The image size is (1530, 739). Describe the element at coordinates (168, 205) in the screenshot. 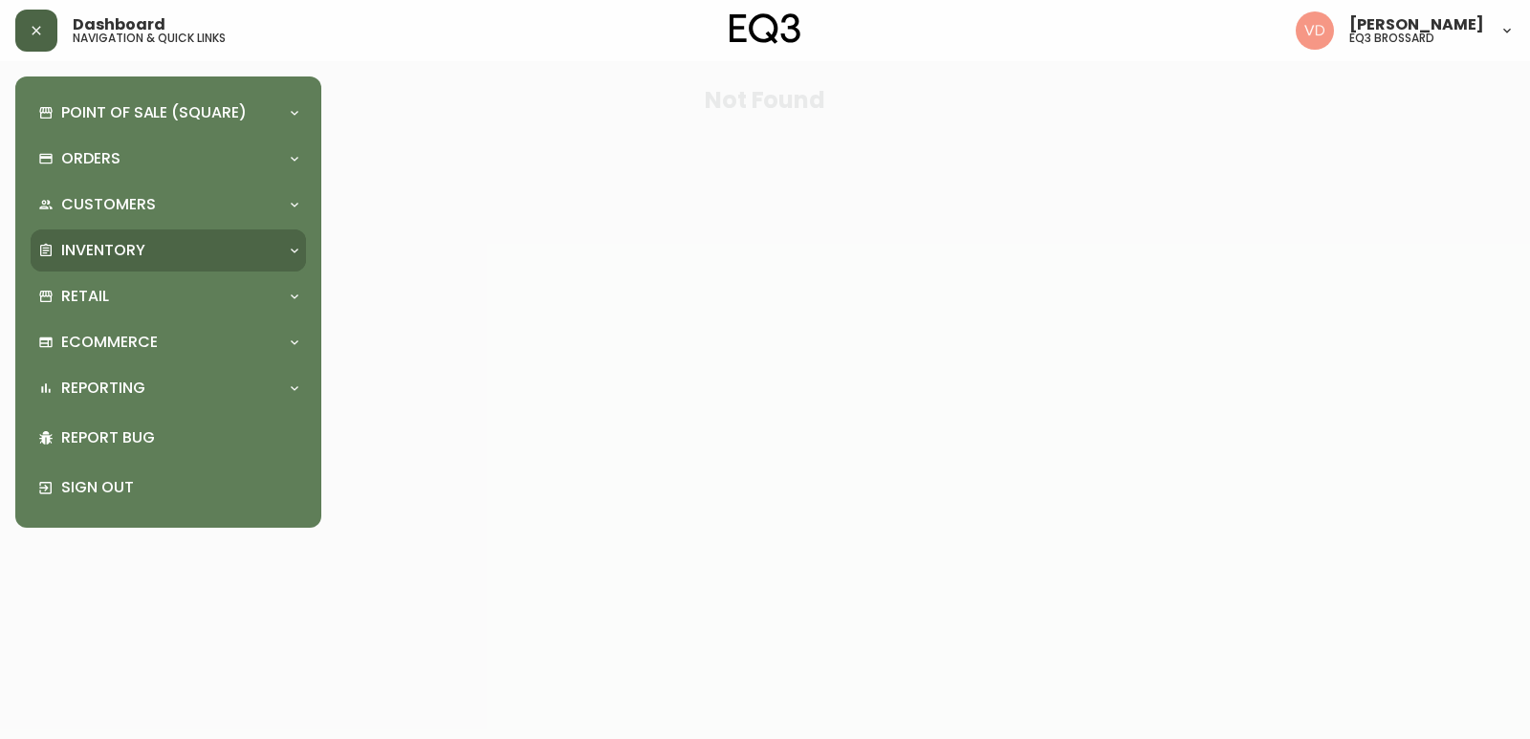

I see `div: Customers` at that location.